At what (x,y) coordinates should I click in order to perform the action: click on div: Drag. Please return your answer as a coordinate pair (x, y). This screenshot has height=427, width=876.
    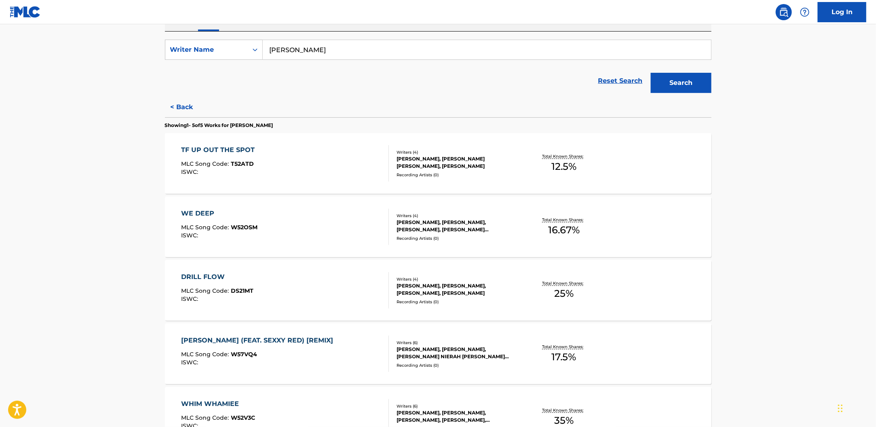
    Looking at the image, I should click on (841, 408).